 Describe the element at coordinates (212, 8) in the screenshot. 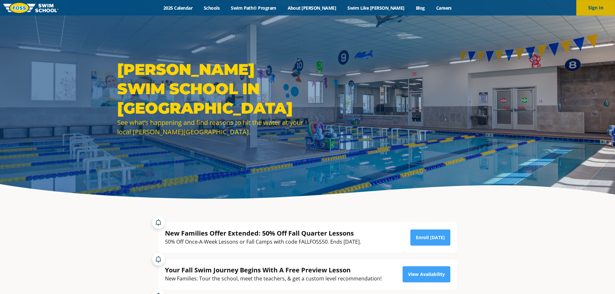

I see `a: Schools` at that location.